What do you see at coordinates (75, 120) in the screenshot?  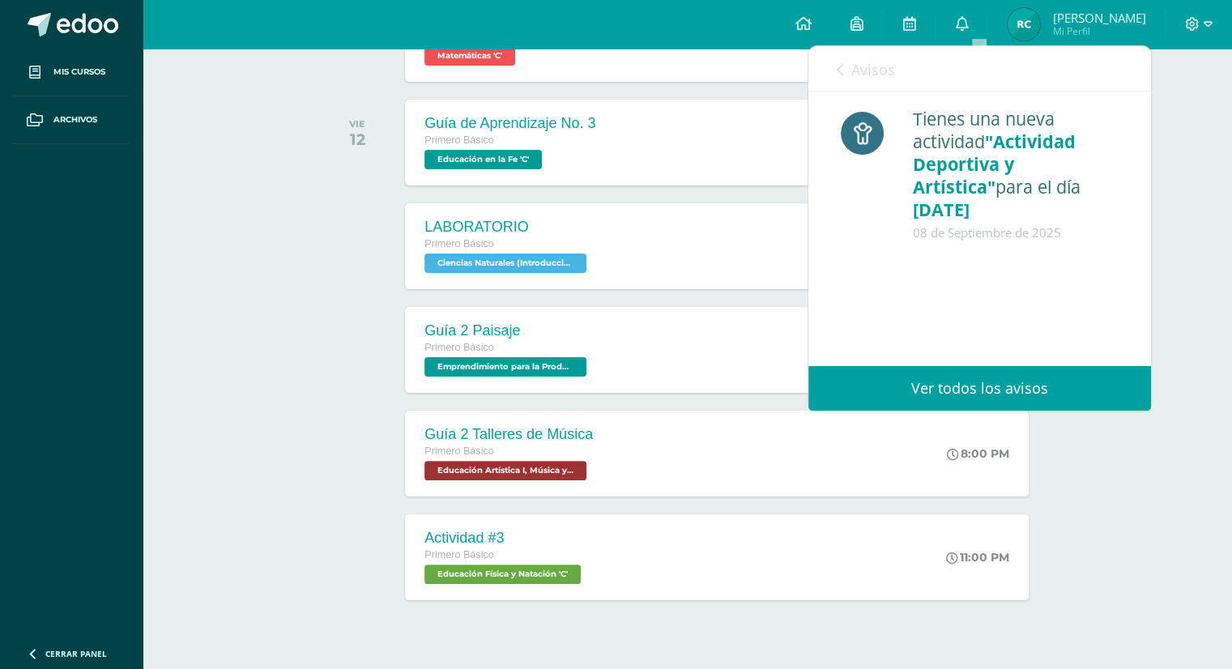 I see `span: Archivos` at bounding box center [75, 120].